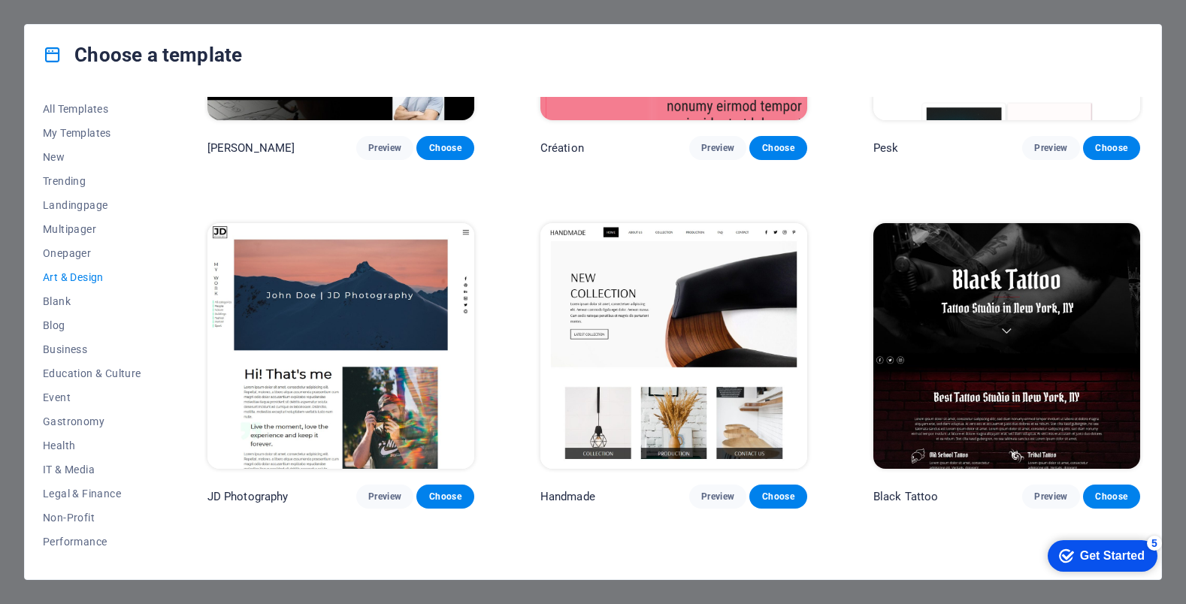 This screenshot has height=604, width=1186. Describe the element at coordinates (92, 277) in the screenshot. I see `span: Art & Design` at that location.